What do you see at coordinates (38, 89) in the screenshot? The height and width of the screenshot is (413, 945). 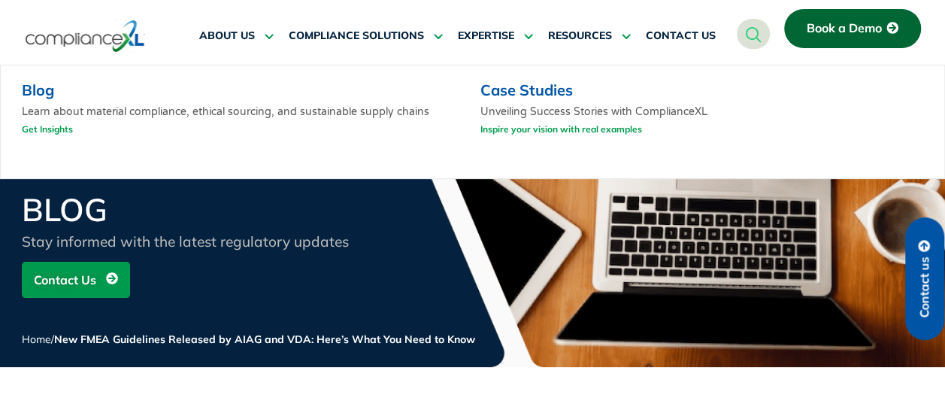 I see `a: Blog` at bounding box center [38, 89].